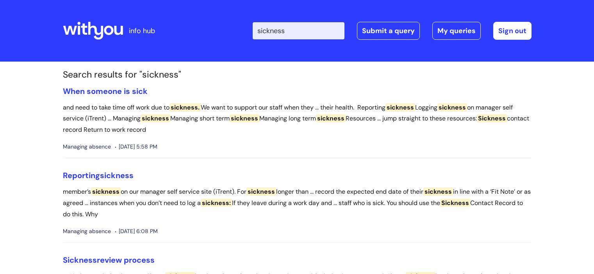 The image size is (594, 274). I want to click on a: Submit a query, so click(388, 31).